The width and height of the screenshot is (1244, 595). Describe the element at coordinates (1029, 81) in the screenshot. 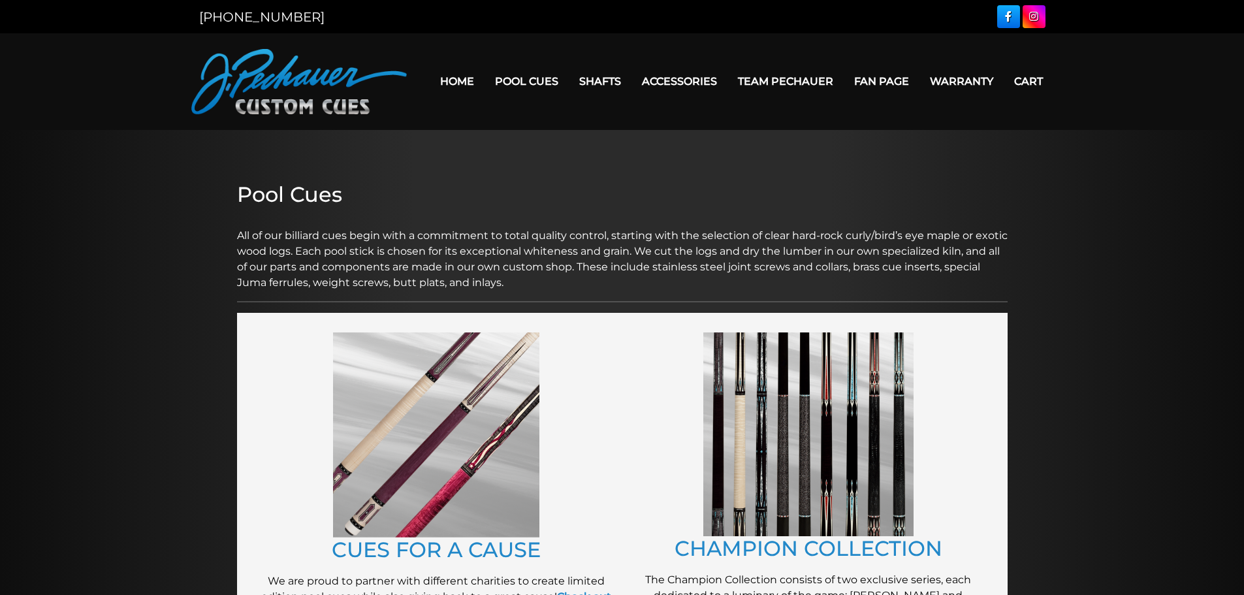

I see `a: Cart` at that location.